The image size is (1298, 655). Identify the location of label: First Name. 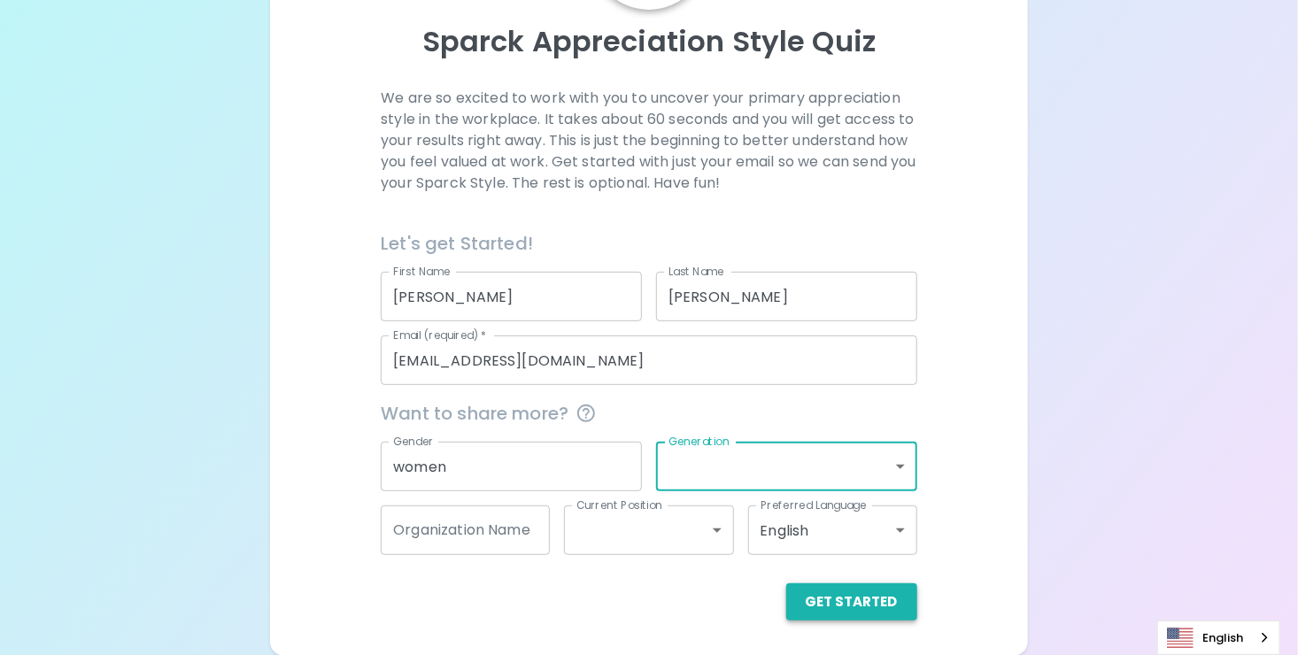
(421, 271).